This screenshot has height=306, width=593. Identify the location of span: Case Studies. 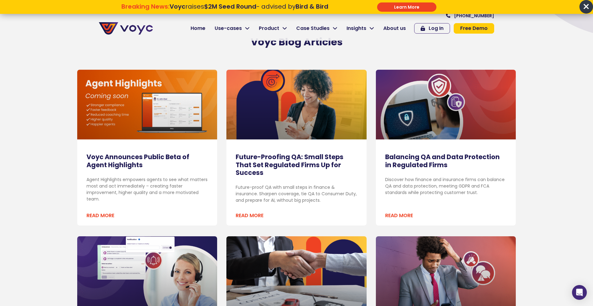
(313, 28).